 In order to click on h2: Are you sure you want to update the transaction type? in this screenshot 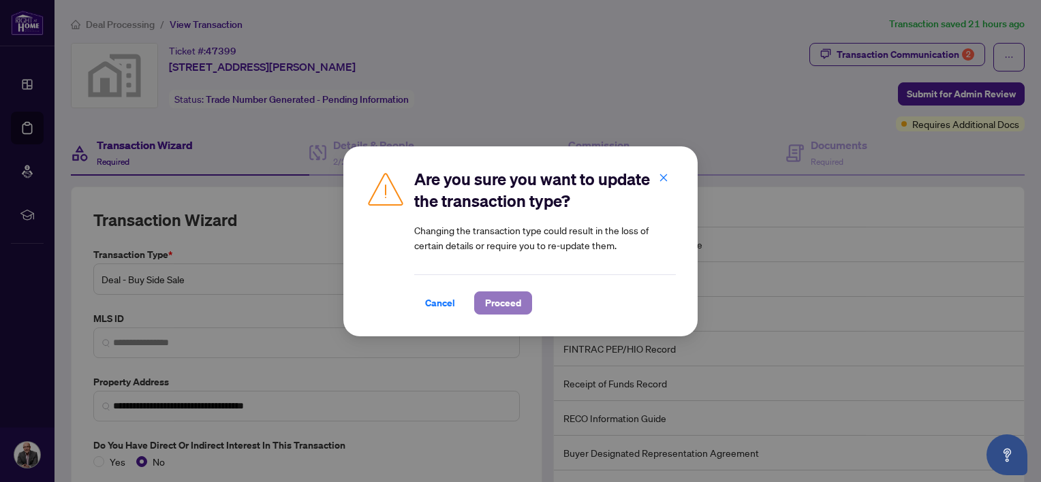, I will do `click(545, 190)`.